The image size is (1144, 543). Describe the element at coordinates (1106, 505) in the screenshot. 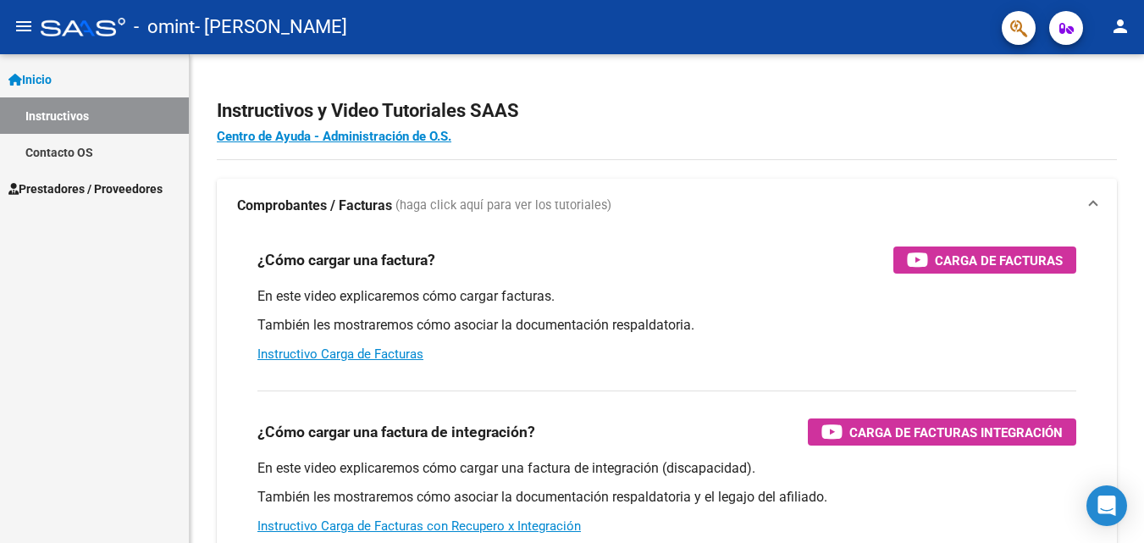

I see `div: Open Intercom Messenger` at that location.